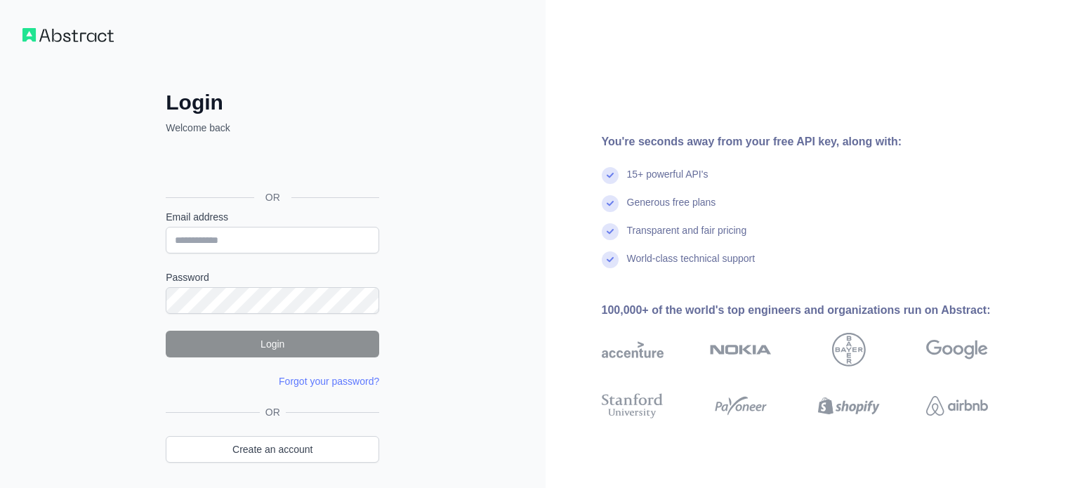  Describe the element at coordinates (741, 350) in the screenshot. I see `img: nokia` at that location.